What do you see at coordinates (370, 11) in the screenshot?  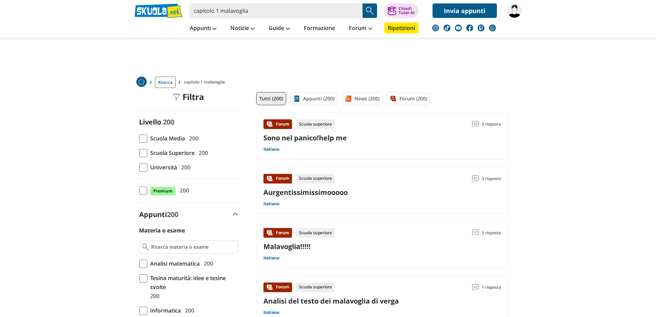 I see `img: Cerca appunti, riassunti o versioni` at bounding box center [370, 11].